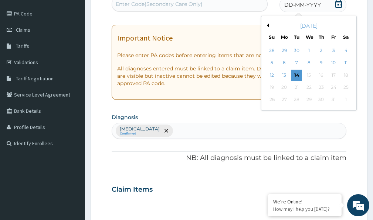  What do you see at coordinates (229, 55) in the screenshot?
I see `p: Please enter PA codes before entering items that are not attached to a PA code` at bounding box center [229, 55].